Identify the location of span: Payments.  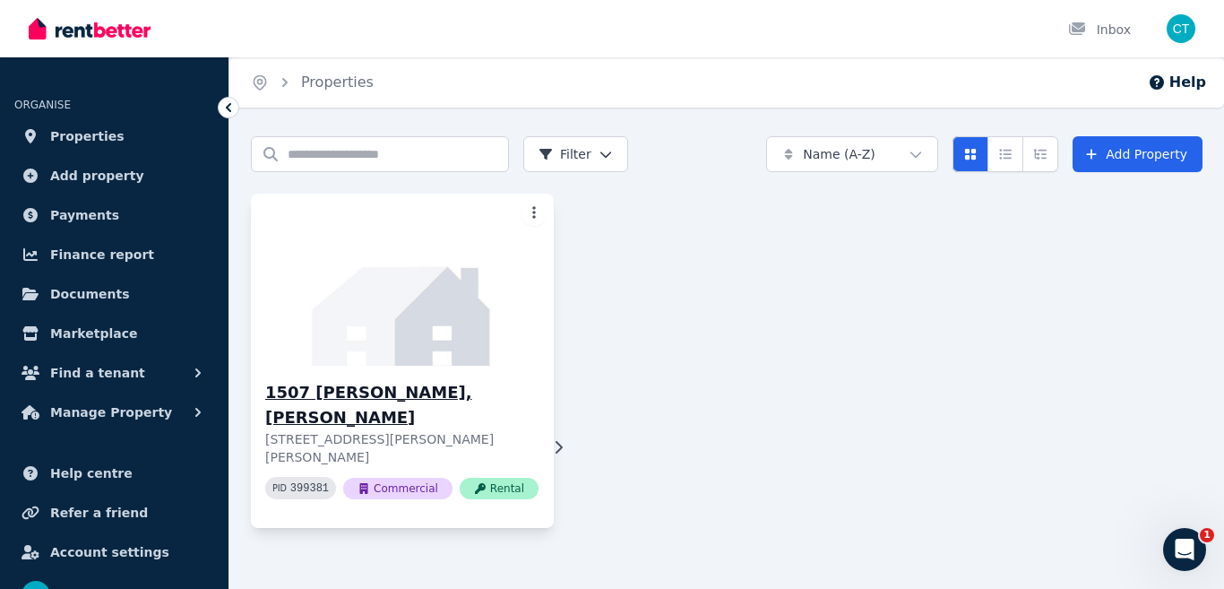
(84, 215).